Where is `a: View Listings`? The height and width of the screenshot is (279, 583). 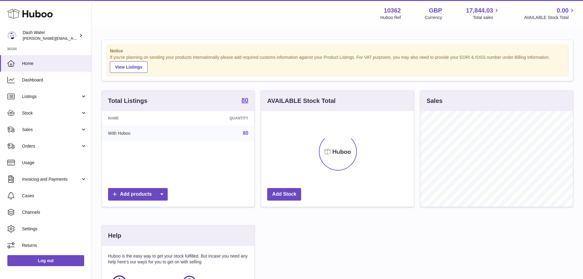
a: View Listings is located at coordinates (129, 67).